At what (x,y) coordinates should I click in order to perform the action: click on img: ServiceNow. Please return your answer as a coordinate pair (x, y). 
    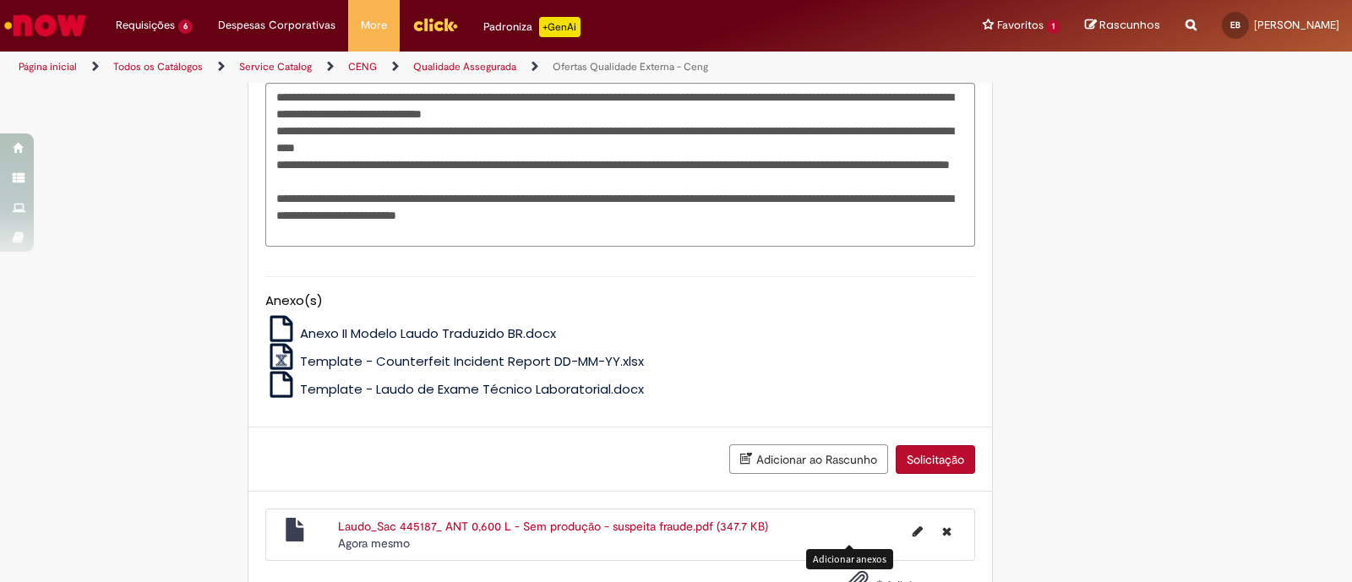
    Looking at the image, I should click on (45, 25).